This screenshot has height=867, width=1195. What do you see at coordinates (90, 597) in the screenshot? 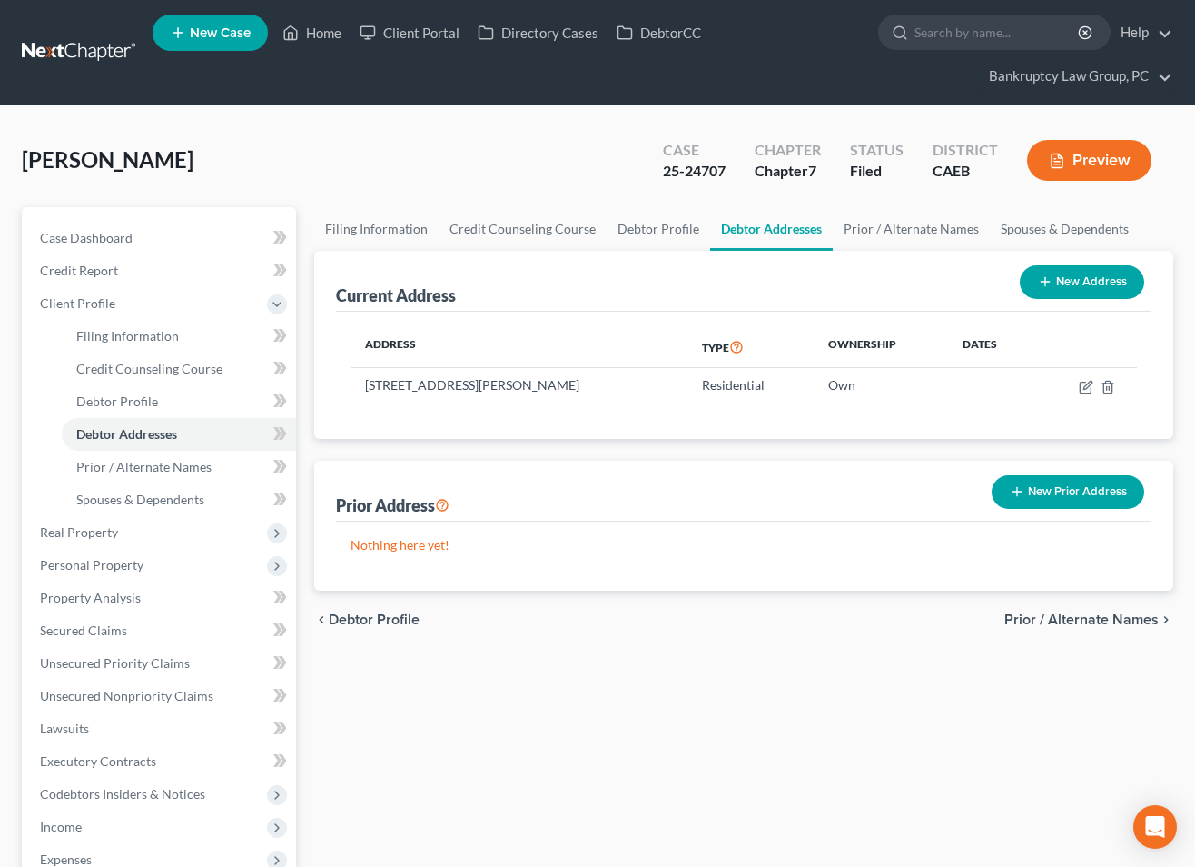
I see `span: Property Analysis` at bounding box center [90, 597].